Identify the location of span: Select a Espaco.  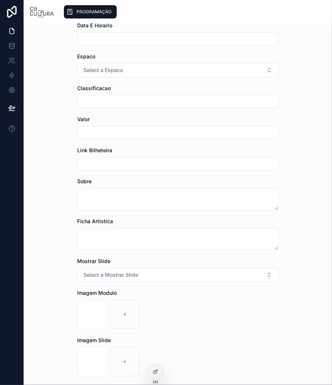
(104, 70).